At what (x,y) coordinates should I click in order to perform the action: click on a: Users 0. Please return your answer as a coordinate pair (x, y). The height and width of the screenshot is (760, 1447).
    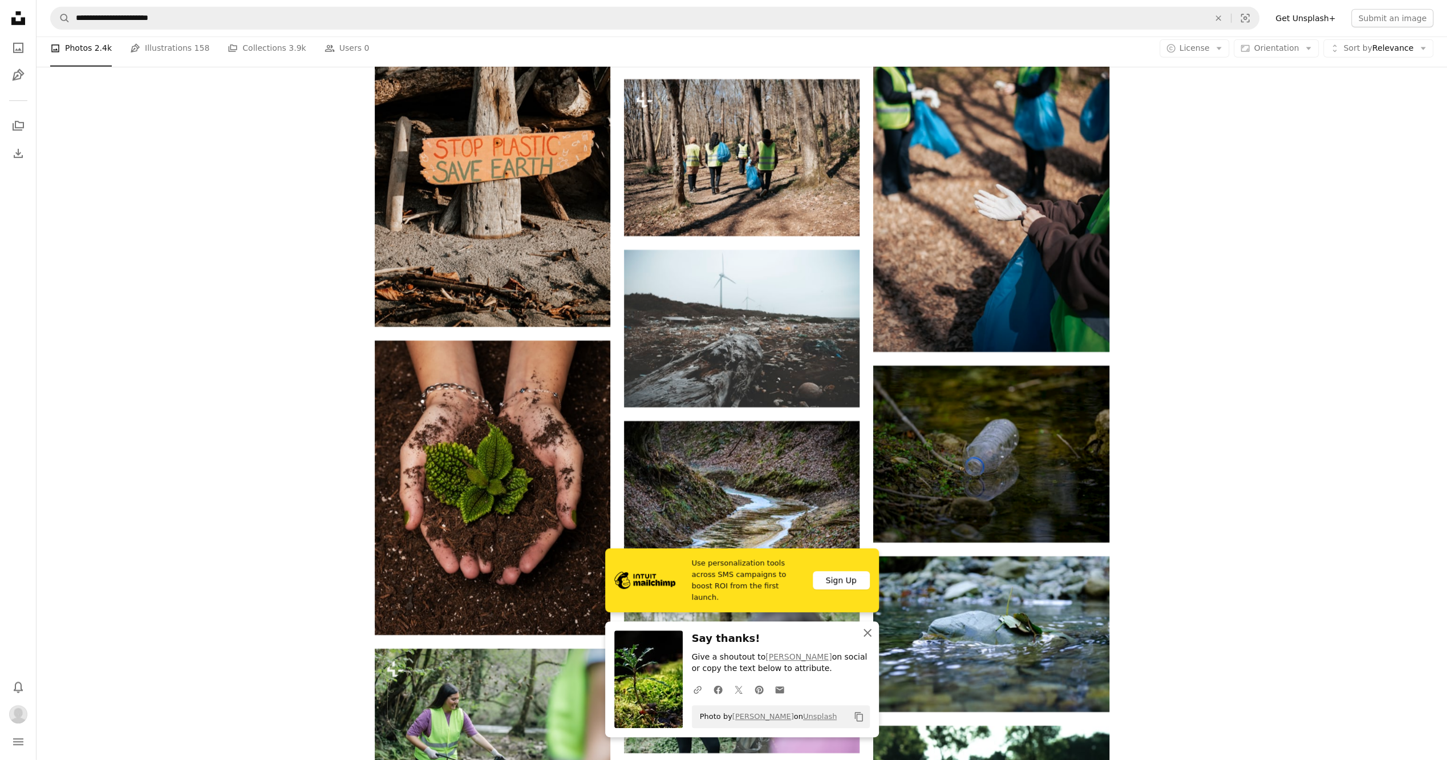
    Looking at the image, I should click on (347, 48).